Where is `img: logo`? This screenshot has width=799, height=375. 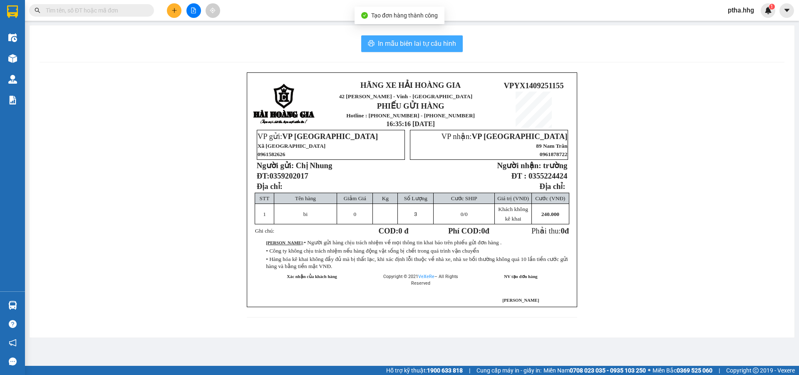 img: logo is located at coordinates (284, 104).